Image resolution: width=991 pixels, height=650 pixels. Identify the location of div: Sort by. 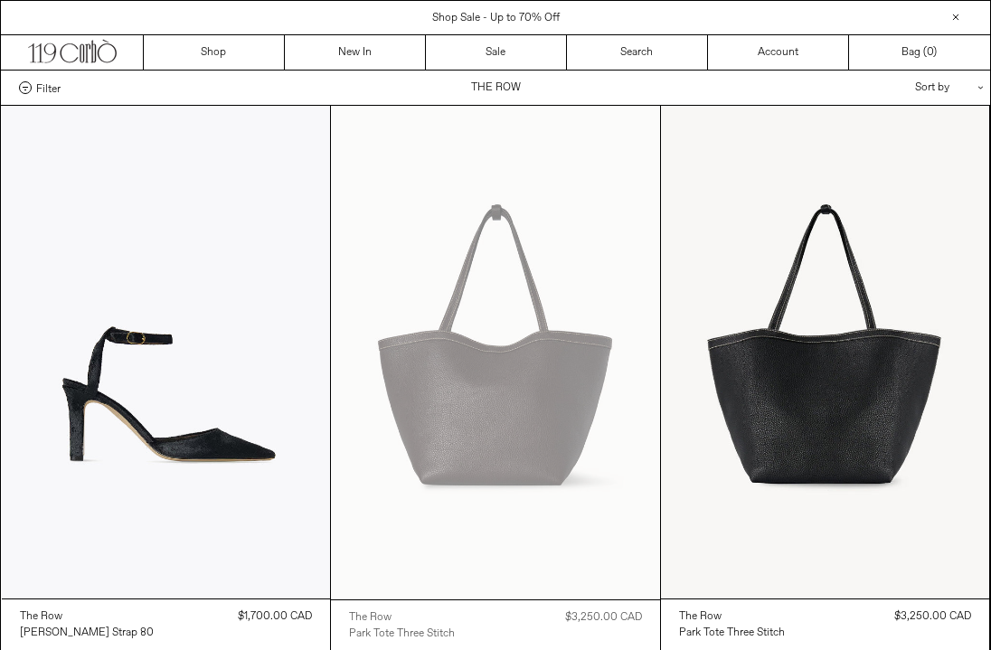
(891, 88).